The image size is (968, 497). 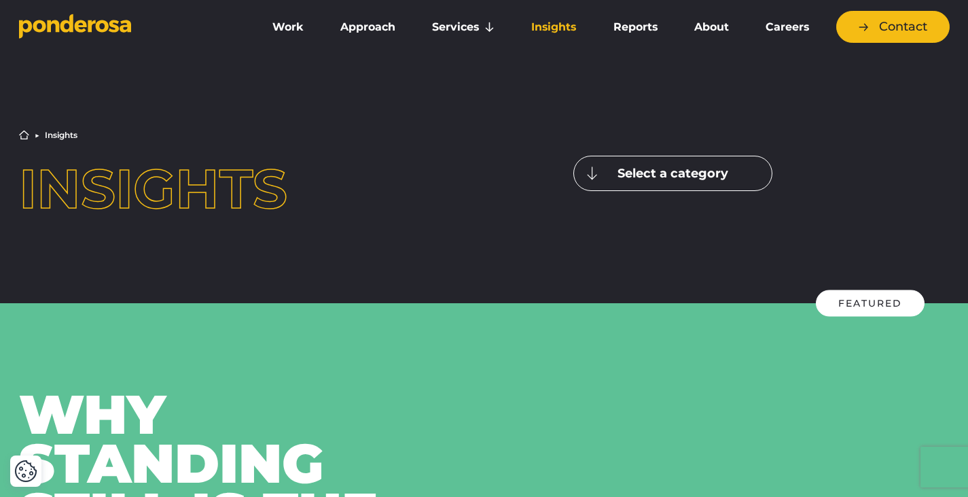 What do you see at coordinates (711, 27) in the screenshot?
I see `a: About` at bounding box center [711, 27].